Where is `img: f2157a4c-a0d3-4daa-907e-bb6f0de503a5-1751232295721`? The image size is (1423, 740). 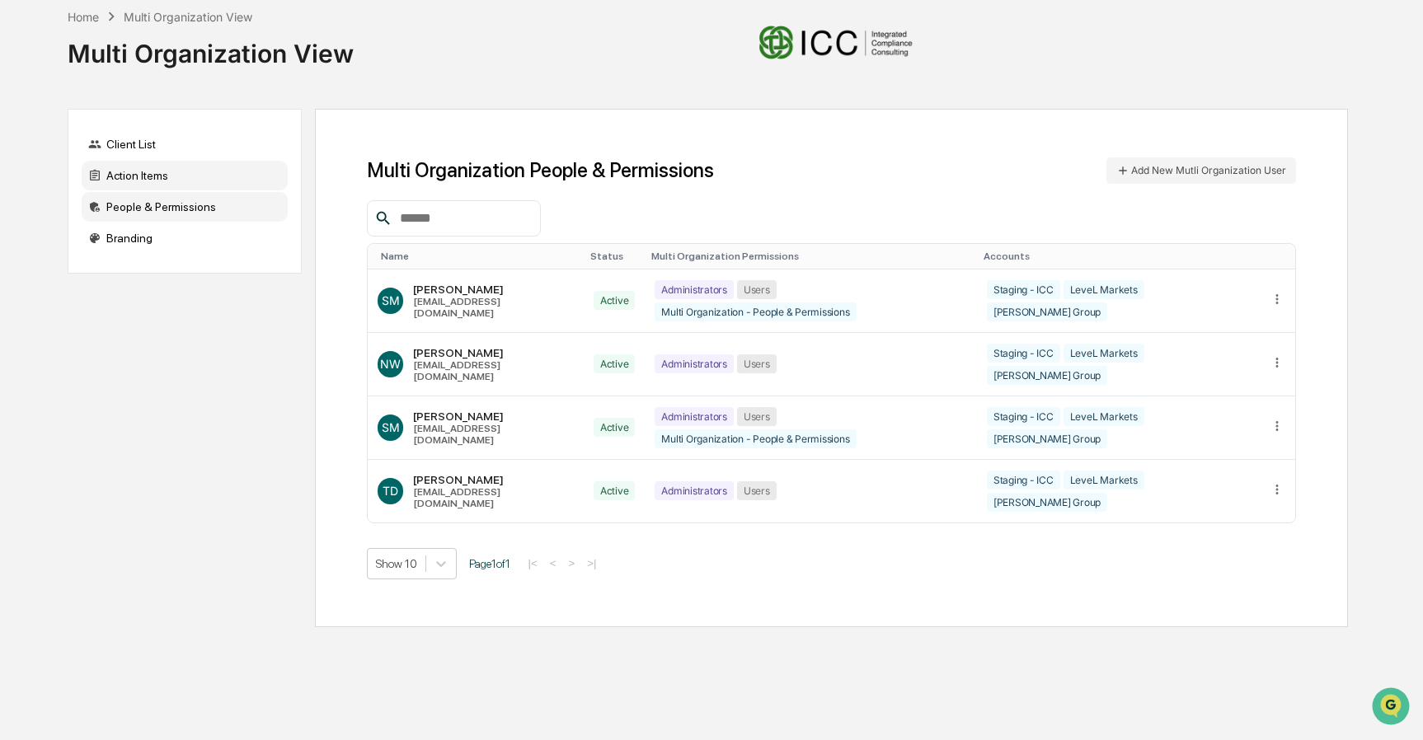 img: f2157a4c-a0d3-4daa-907e-bb6f0de503a5-1751232295721 is located at coordinates (21, 21).